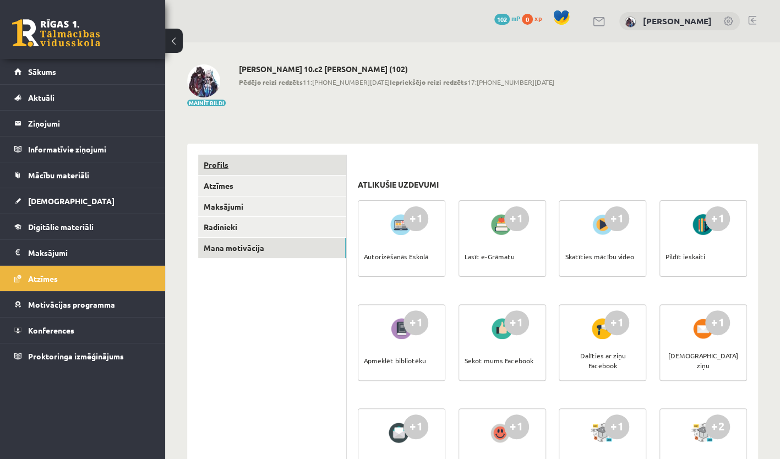 The image size is (780, 459). I want to click on a: Rīgas 1. Tālmācības vidusskola, so click(56, 33).